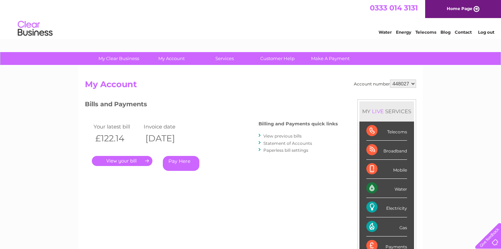  What do you see at coordinates (250, 86) in the screenshot?
I see `h2: My Account` at bounding box center [250, 86].